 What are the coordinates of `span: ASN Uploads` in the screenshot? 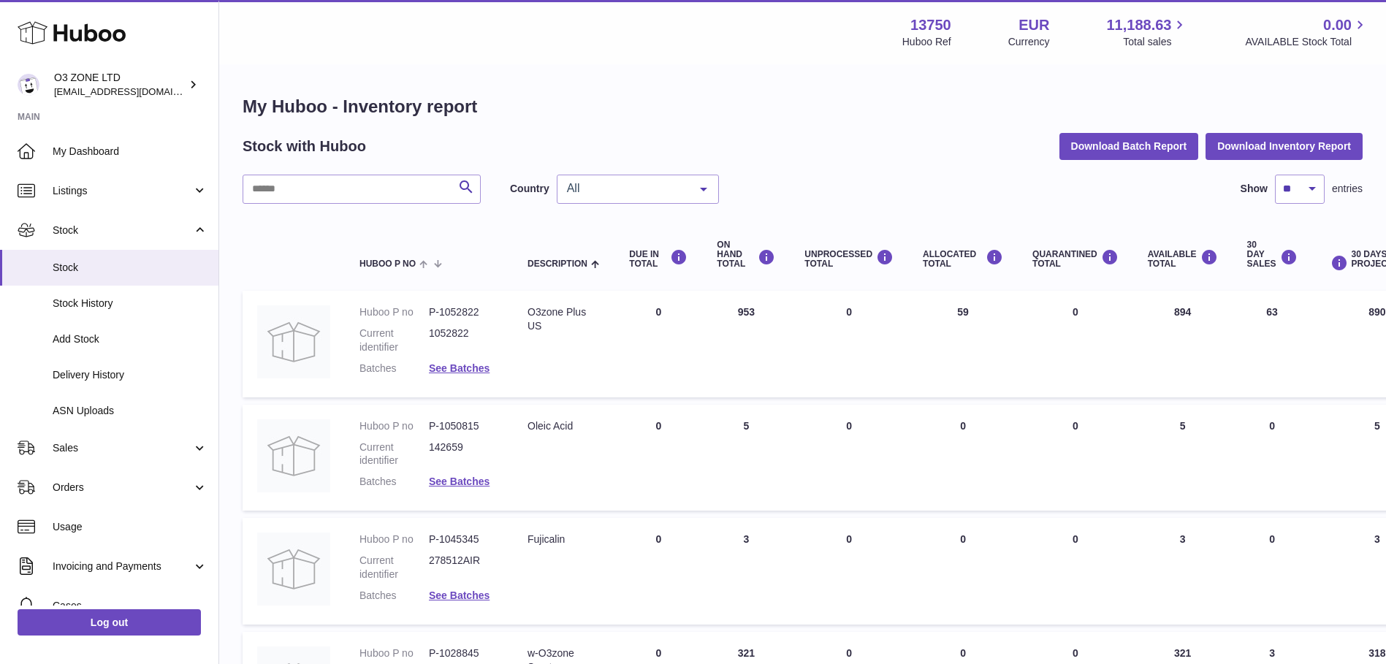 It's located at (130, 411).